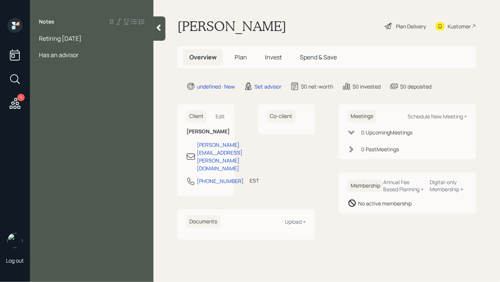 The width and height of the screenshot is (500, 282). Describe the element at coordinates (203, 57) in the screenshot. I see `span: Overview` at that location.